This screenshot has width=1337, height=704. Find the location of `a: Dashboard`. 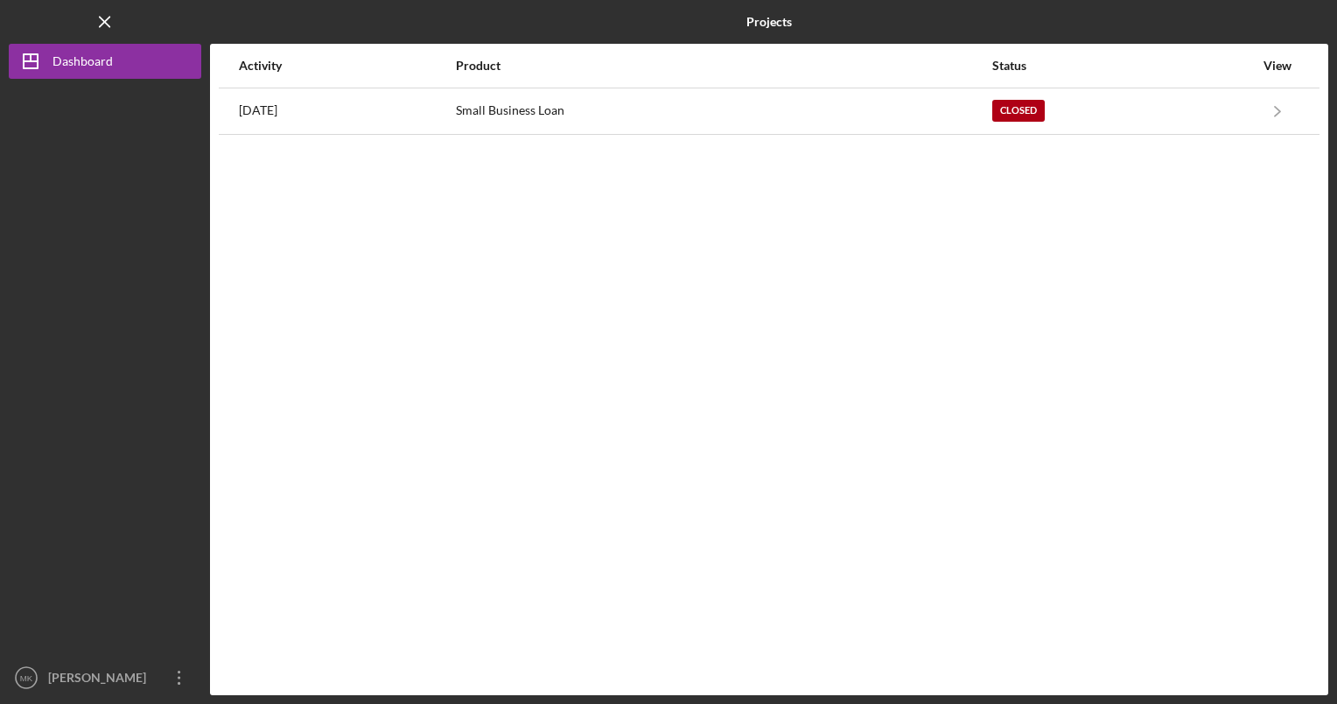

a: Dashboard is located at coordinates (105, 61).